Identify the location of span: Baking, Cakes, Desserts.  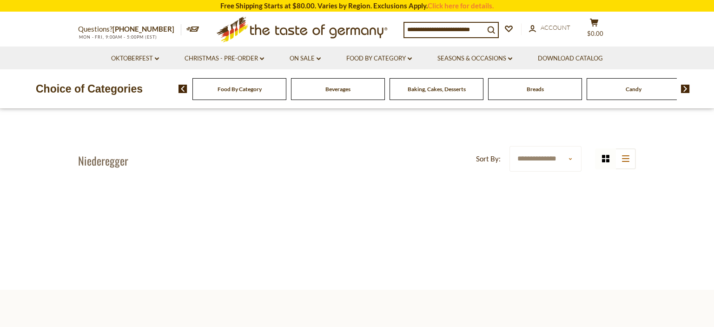
(437, 89).